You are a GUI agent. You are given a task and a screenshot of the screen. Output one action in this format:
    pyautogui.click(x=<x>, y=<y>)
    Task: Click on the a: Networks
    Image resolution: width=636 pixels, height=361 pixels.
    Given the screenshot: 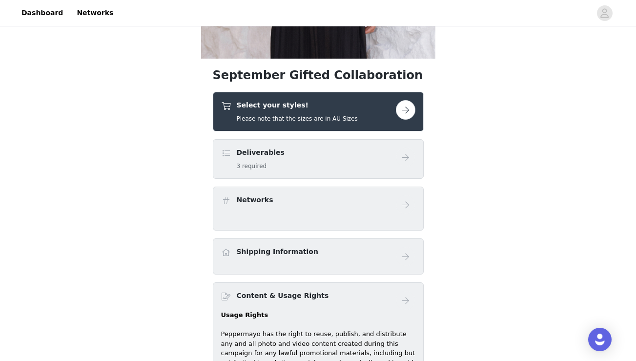 What is the action you would take?
    pyautogui.click(x=95, y=13)
    